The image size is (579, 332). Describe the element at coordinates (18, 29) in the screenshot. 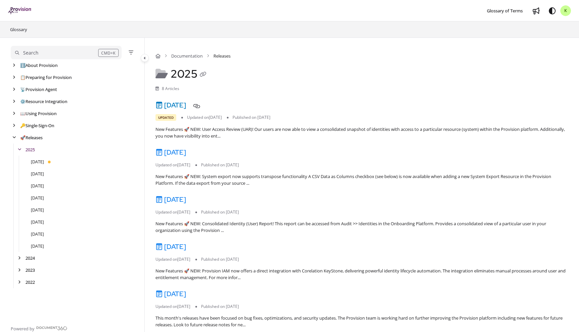

I see `a: Glossary` at that location.